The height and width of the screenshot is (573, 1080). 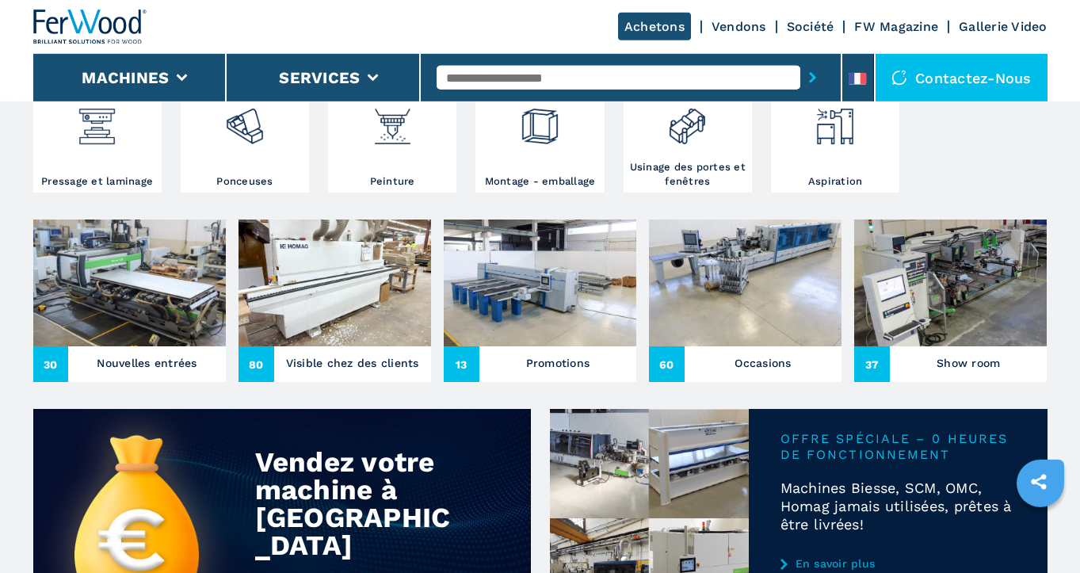 What do you see at coordinates (540, 141) in the screenshot?
I see `a: Montage - emballage` at bounding box center [540, 141].